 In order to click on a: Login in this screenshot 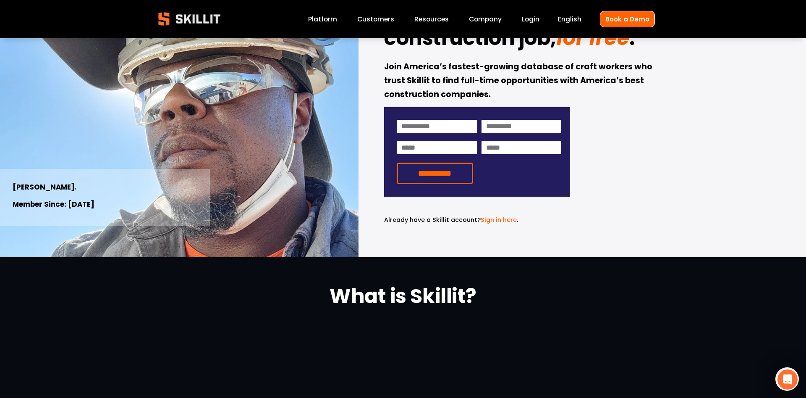, I will do `click(531, 19)`.